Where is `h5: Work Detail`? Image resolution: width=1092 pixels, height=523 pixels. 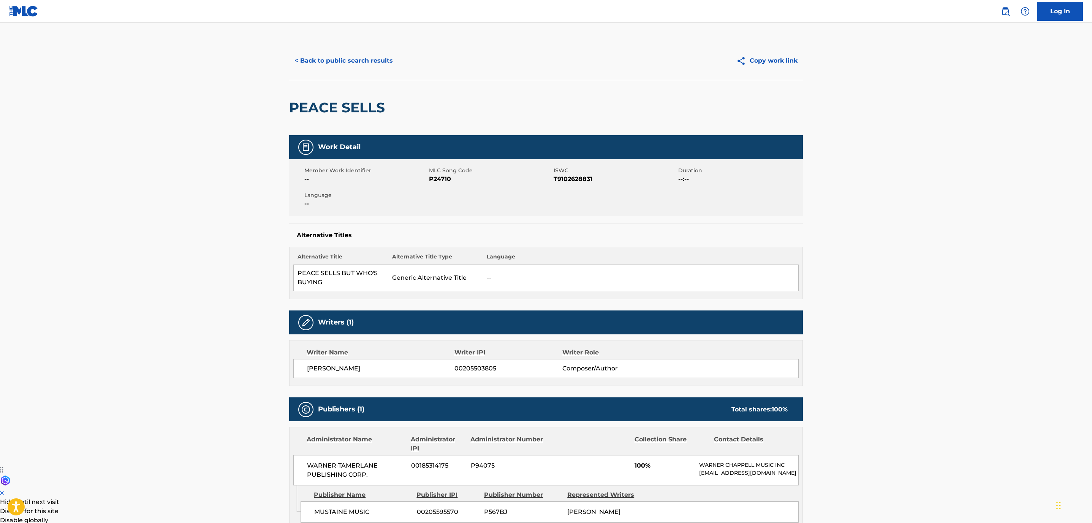
h5: Work Detail is located at coordinates (339, 147).